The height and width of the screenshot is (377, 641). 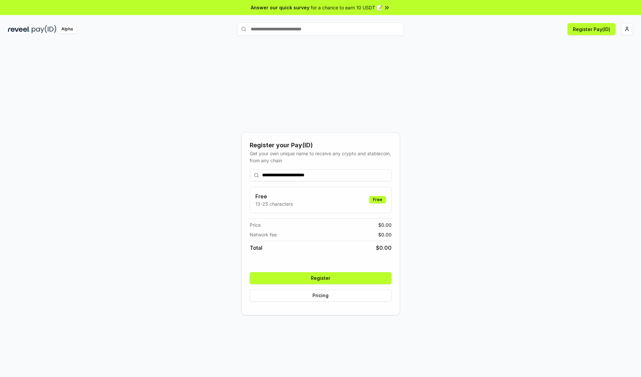 What do you see at coordinates (255, 225) in the screenshot?
I see `span: Price` at bounding box center [255, 225].